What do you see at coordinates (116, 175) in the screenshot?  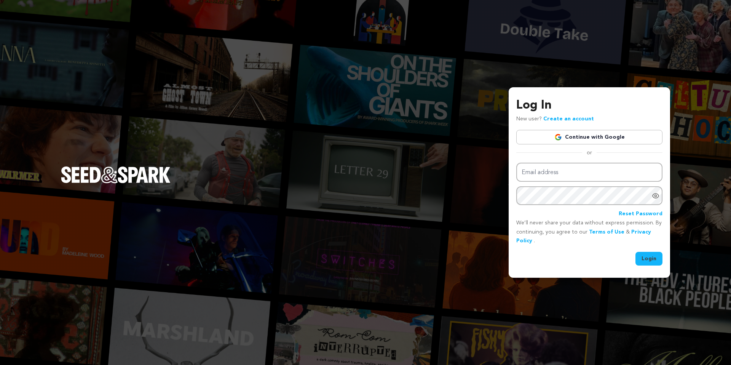 I see `img: Seed&Spark Logo` at bounding box center [116, 175].